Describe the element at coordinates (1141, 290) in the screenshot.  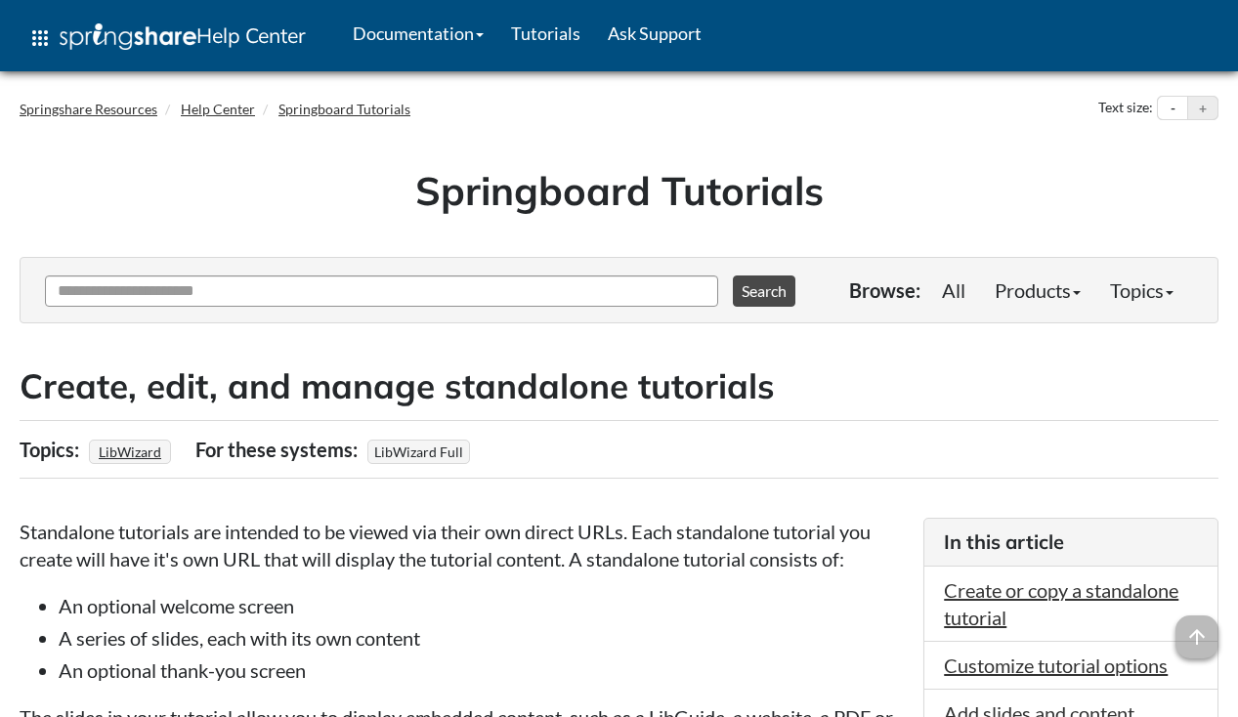
I see `a: Topics` at that location.